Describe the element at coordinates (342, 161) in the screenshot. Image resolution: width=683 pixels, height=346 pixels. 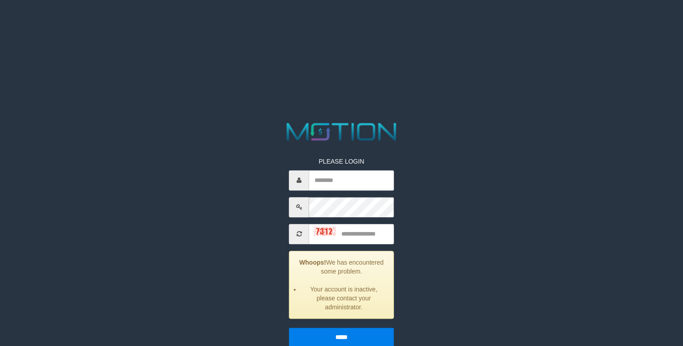
I see `p: PLEASE LOGIN` at that location.